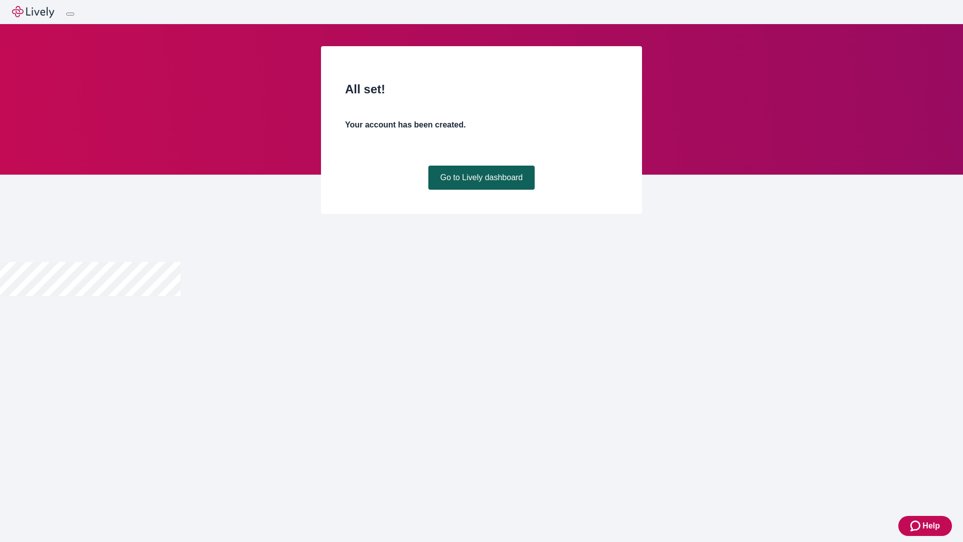 The width and height of the screenshot is (963, 542). What do you see at coordinates (925, 526) in the screenshot?
I see `button: Zendesk support iconHelp` at bounding box center [925, 526].